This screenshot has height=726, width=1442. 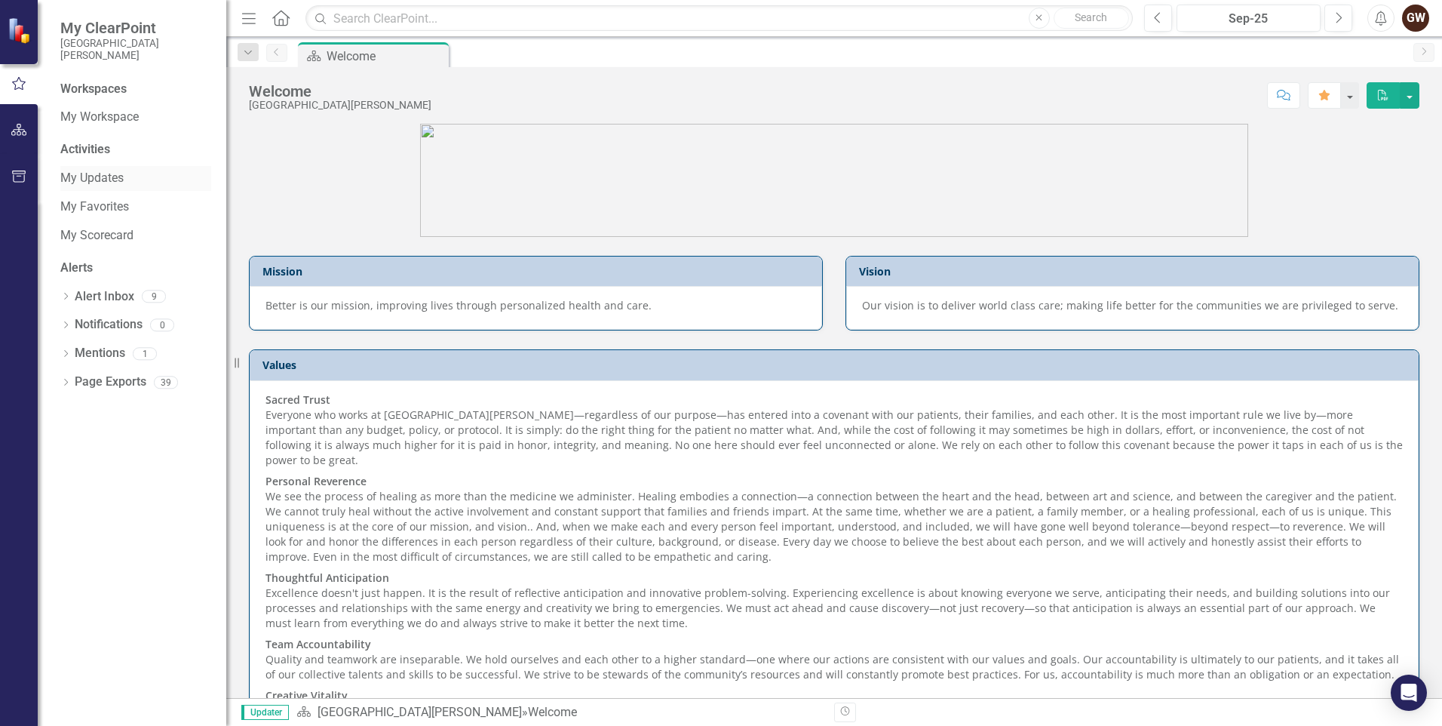 What do you see at coordinates (136, 178) in the screenshot?
I see `a: My Updates` at bounding box center [136, 178].